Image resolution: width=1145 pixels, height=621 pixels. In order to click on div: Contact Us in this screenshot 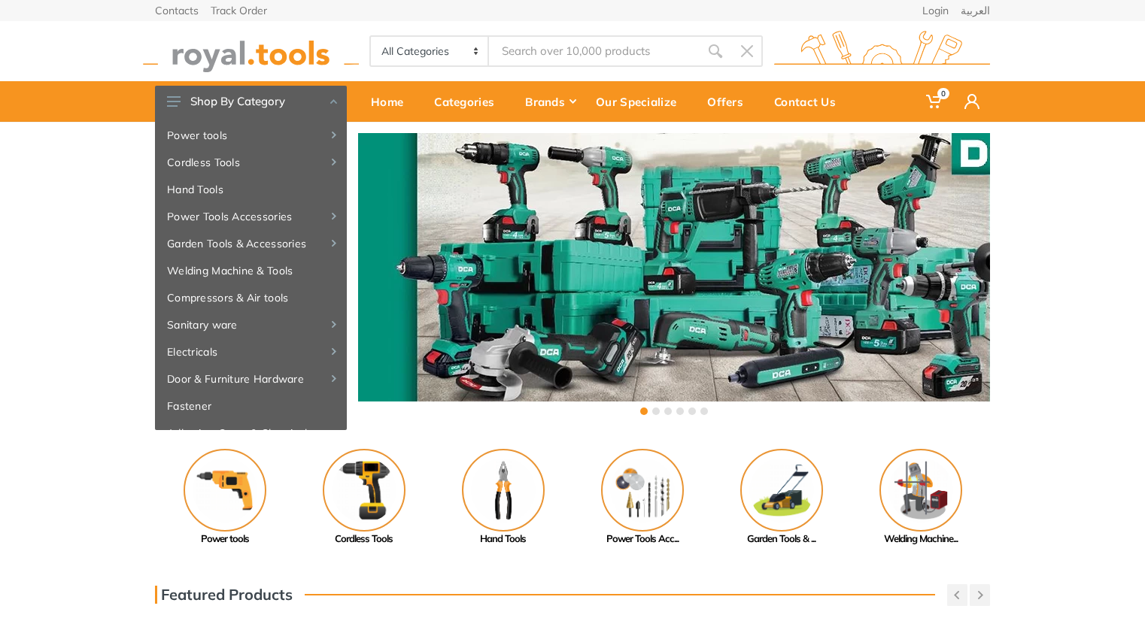, I will do `click(809, 102)`.